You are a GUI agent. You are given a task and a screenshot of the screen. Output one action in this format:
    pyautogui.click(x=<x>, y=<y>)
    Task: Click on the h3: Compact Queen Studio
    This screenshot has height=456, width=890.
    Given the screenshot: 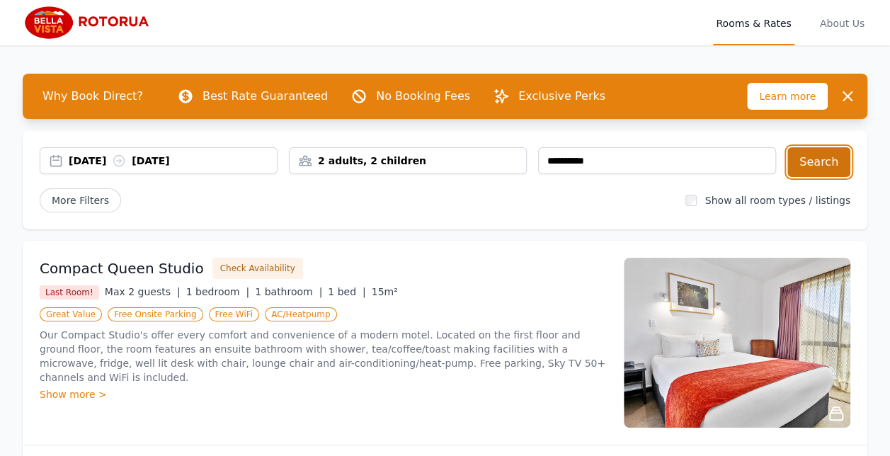 What is the action you would take?
    pyautogui.click(x=122, y=268)
    